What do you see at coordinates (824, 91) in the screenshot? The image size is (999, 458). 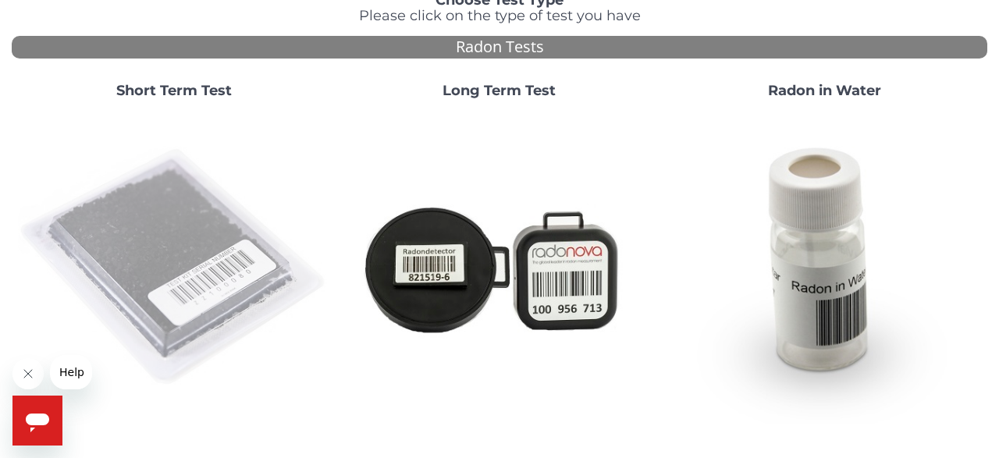 I see `strong: Radon in Water` at bounding box center [824, 91].